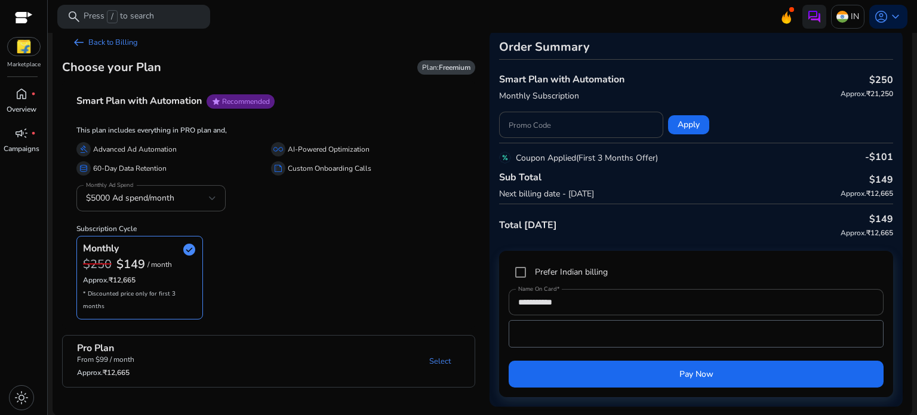  I want to click on p: Marketplace, so click(24, 64).